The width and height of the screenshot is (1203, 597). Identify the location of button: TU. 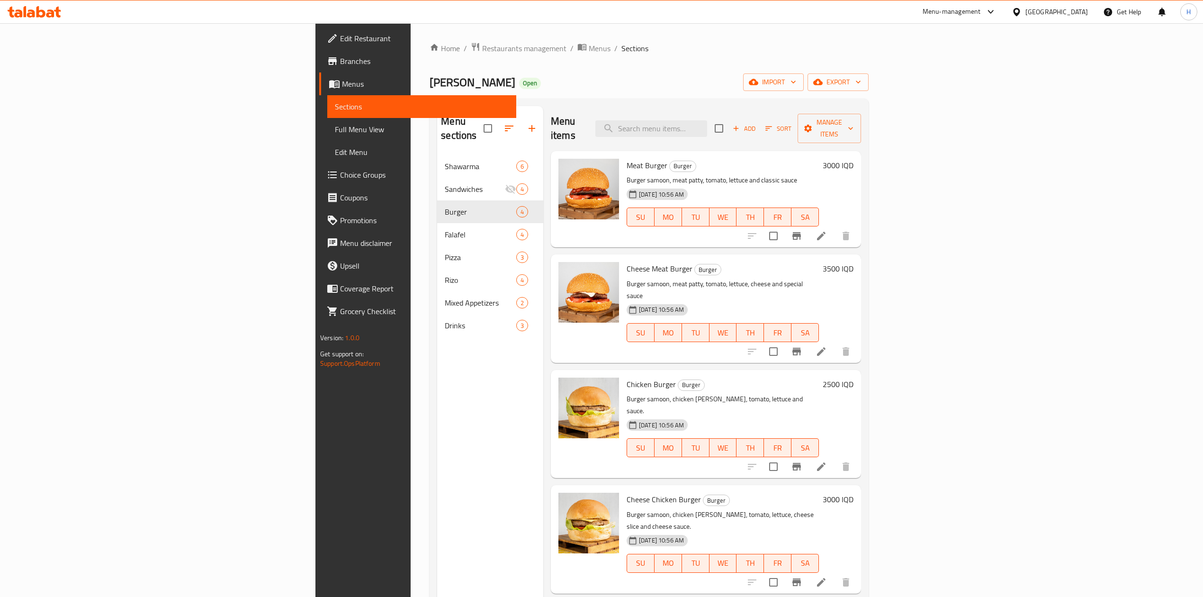
(696, 332).